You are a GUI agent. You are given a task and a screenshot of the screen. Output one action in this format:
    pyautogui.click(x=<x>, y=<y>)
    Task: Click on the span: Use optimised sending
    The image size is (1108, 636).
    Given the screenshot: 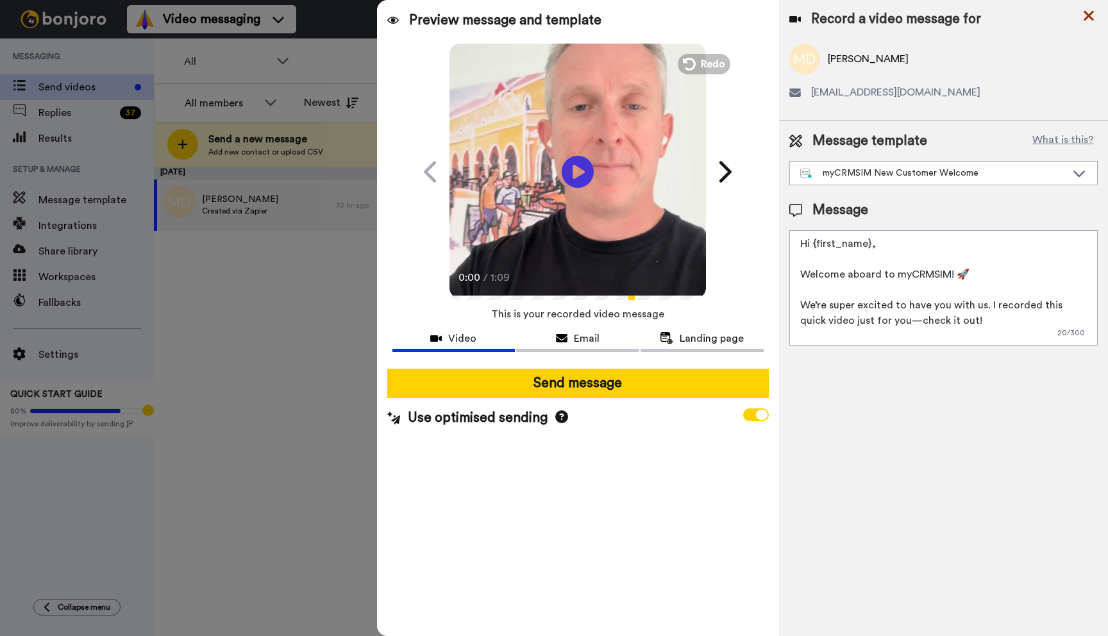 What is the action you would take?
    pyautogui.click(x=478, y=418)
    